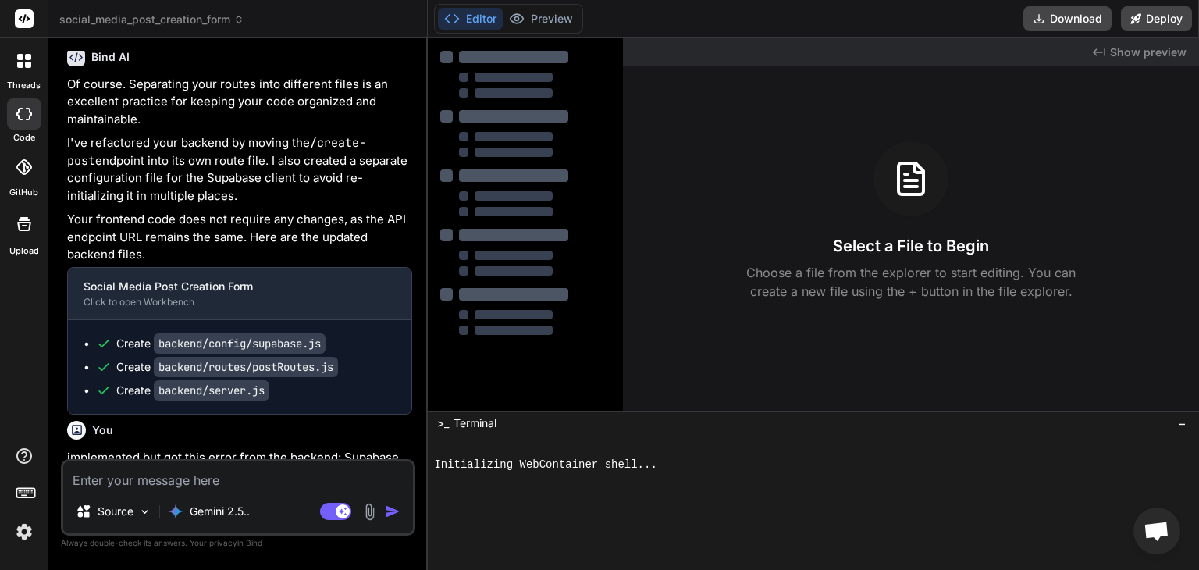 The image size is (1199, 570). What do you see at coordinates (1067, 19) in the screenshot?
I see `button: Download` at bounding box center [1067, 19].